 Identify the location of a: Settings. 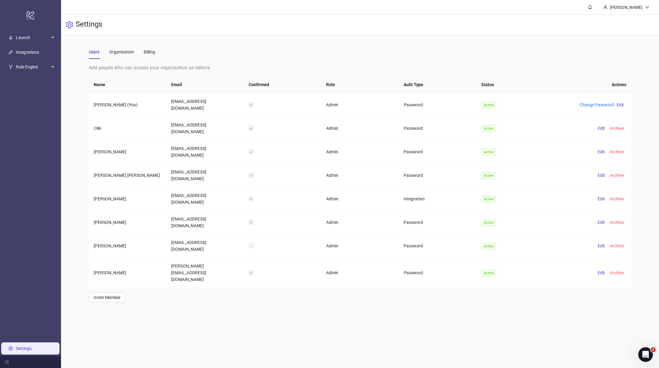
(23, 348).